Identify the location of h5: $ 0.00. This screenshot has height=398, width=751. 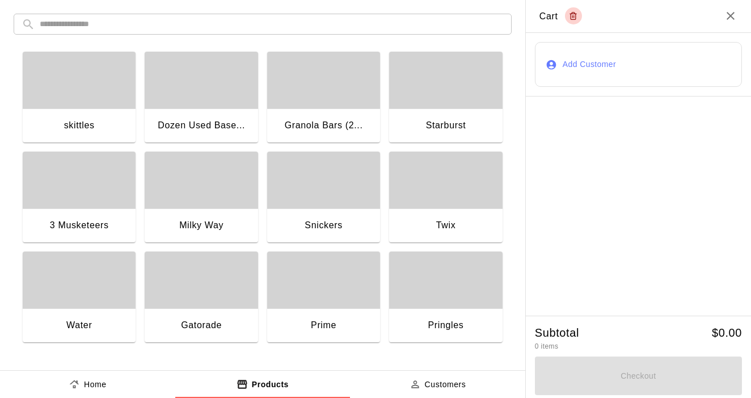
(727, 333).